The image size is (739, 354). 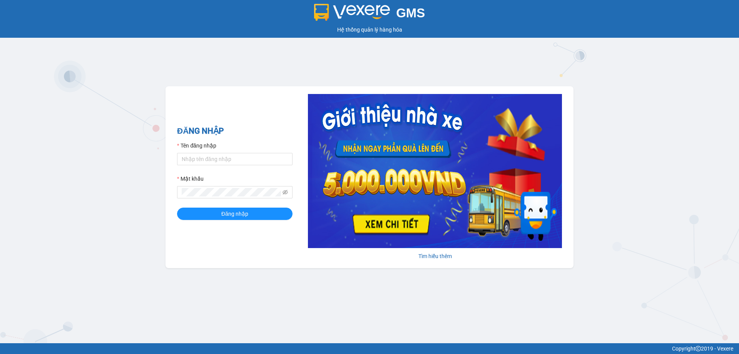 I want to click on button: Đăng nhập, so click(x=235, y=214).